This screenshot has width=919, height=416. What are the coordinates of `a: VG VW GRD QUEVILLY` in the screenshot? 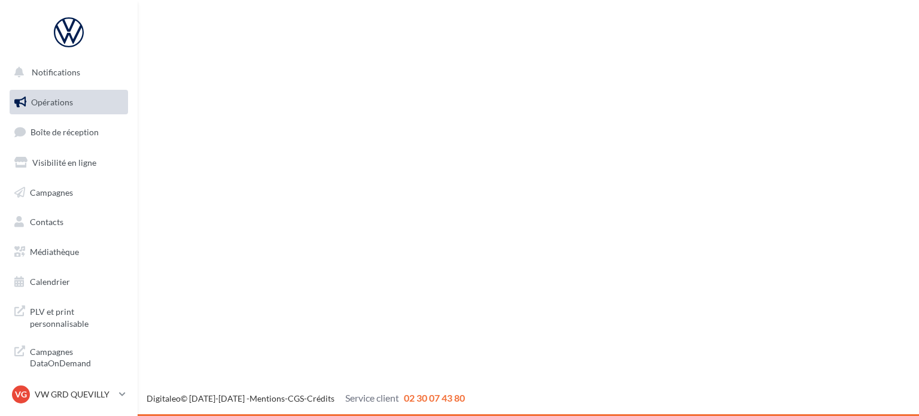 It's located at (69, 394).